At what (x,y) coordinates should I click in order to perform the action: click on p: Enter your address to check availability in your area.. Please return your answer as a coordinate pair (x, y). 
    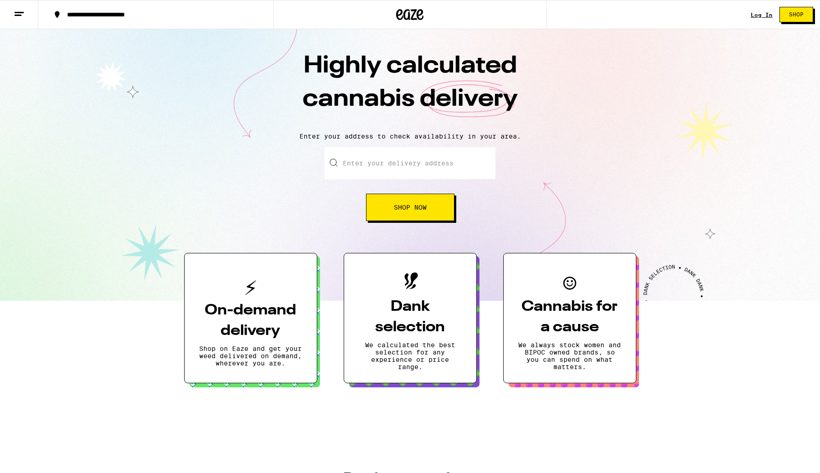
    Looking at the image, I should click on (410, 136).